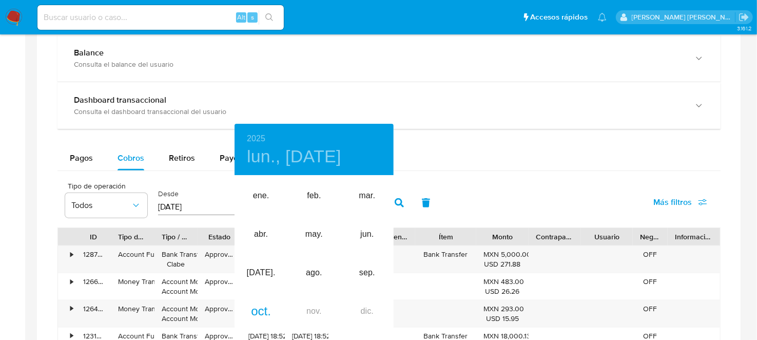  Describe the element at coordinates (313, 272) in the screenshot. I see `div: ago.` at that location.